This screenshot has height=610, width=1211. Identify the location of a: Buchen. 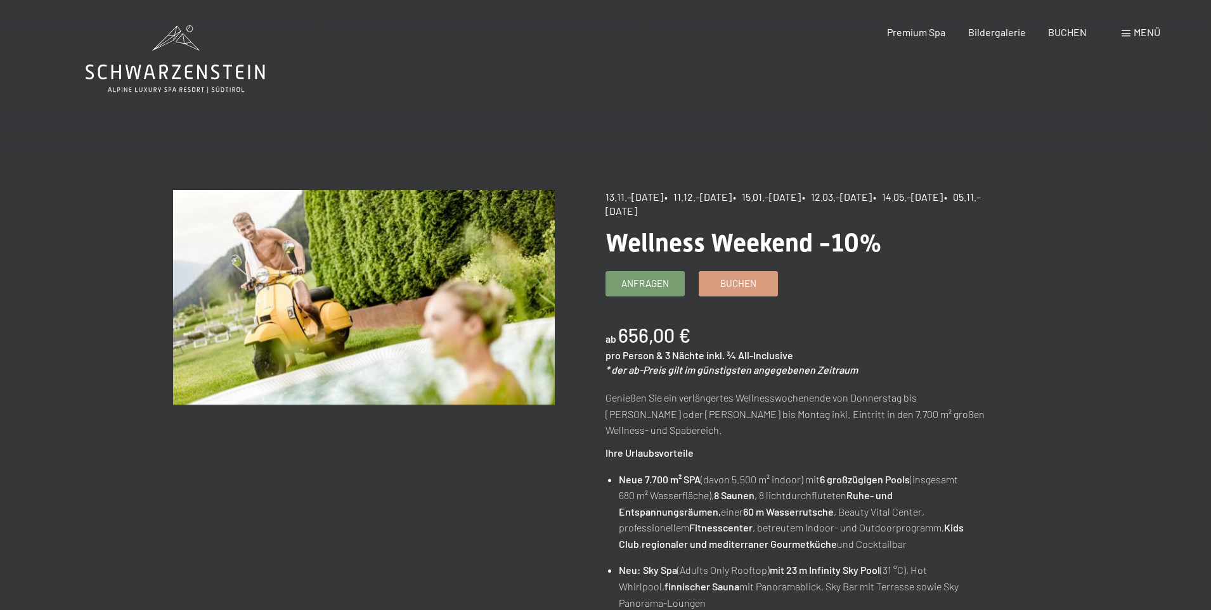
(738, 284).